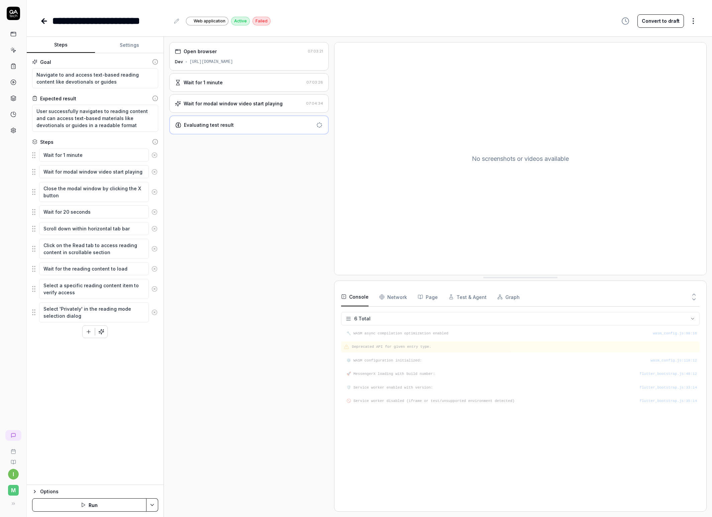 The height and width of the screenshot is (517, 712). I want to click on button: Graph, so click(508, 297).